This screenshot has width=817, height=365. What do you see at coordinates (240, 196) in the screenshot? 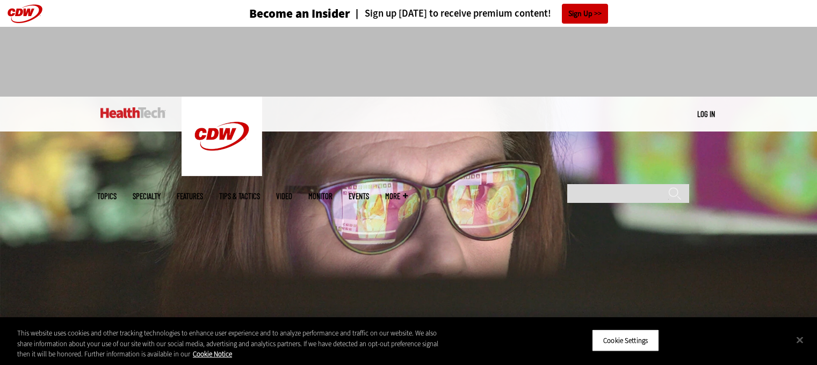
I see `a: Tips & Tactics` at bounding box center [240, 196].